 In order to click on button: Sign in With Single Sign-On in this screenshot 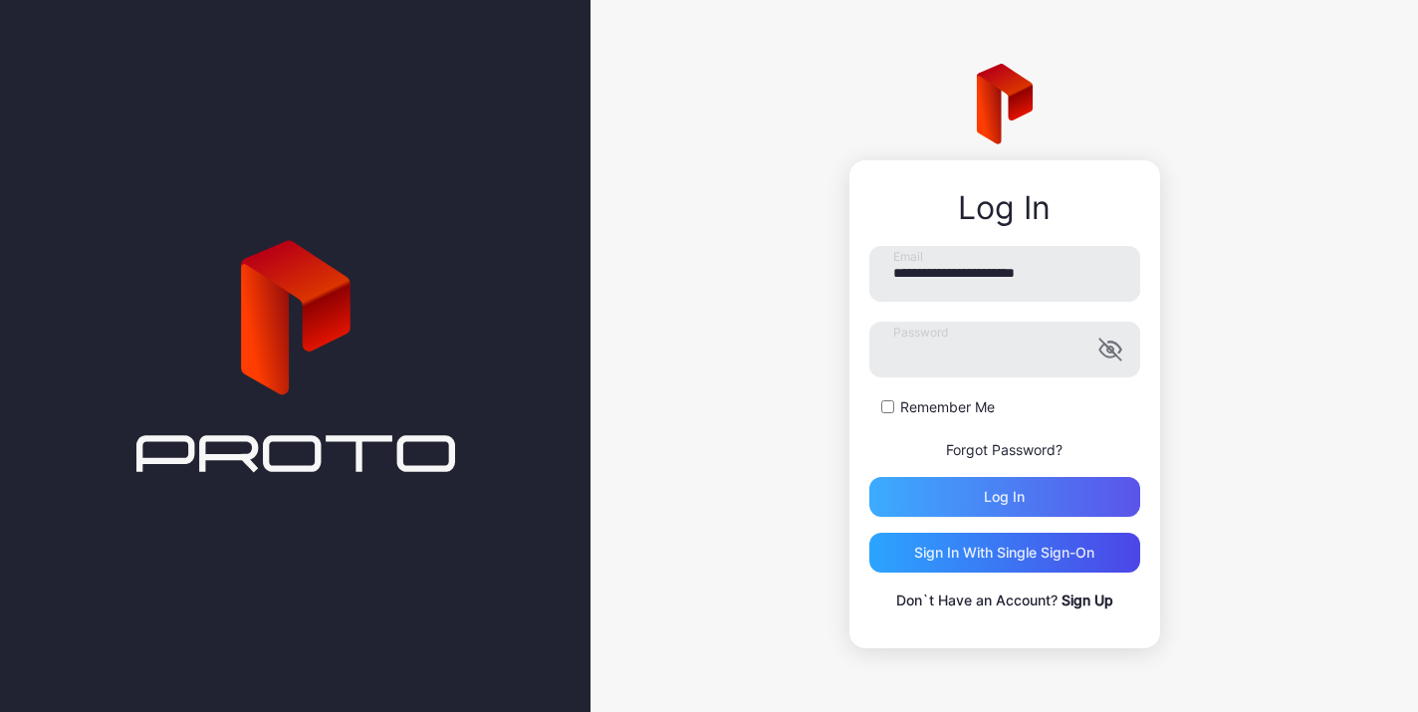, I will do `click(1005, 553)`.